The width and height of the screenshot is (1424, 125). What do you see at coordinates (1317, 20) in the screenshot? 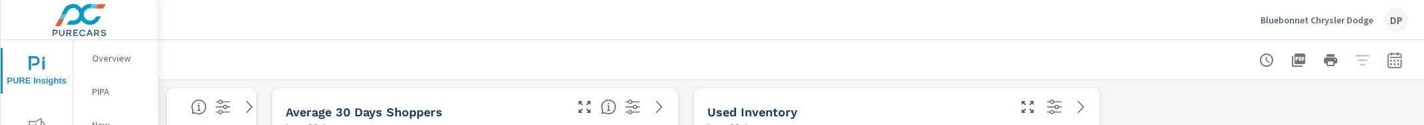
I see `p: Bluebonnet Chrysler Dodge` at bounding box center [1317, 20].